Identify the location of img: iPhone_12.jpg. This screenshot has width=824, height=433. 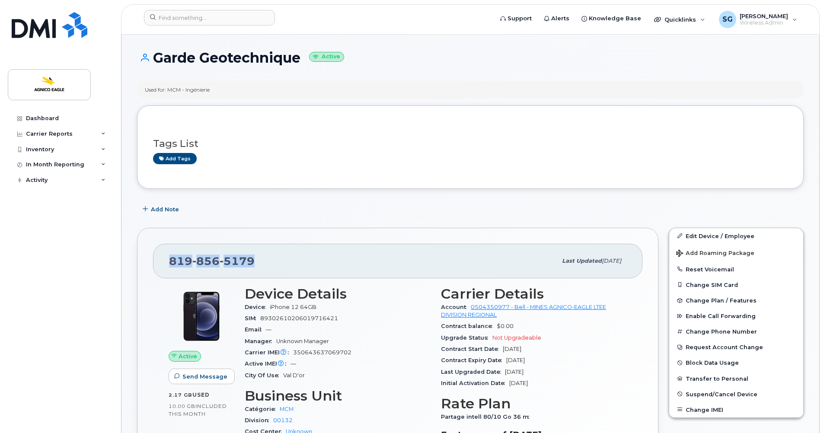
(202, 317).